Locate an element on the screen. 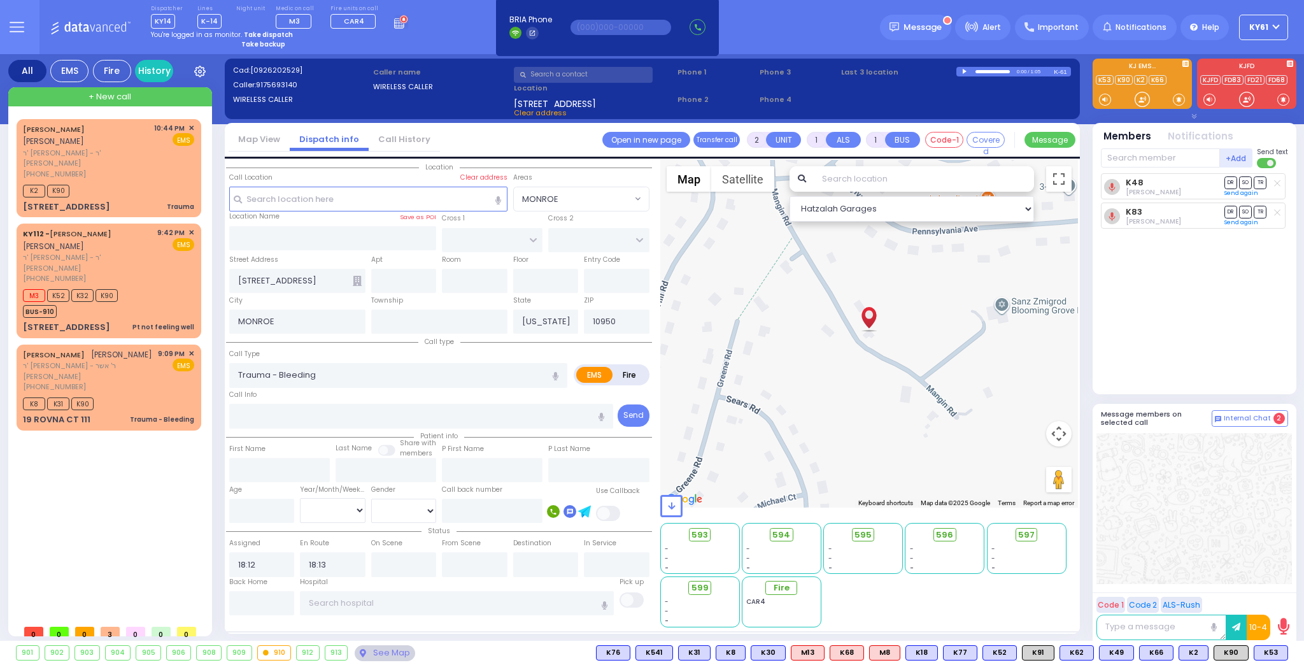 This screenshot has width=1304, height=665. span: Status is located at coordinates (439, 530).